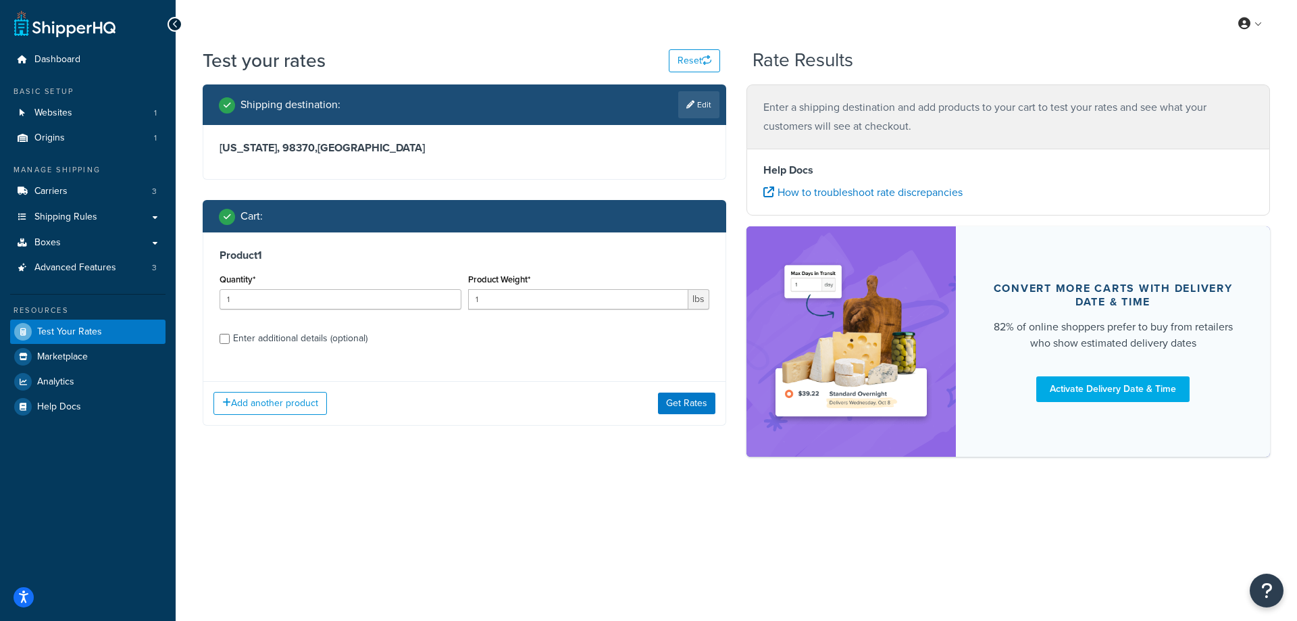 The width and height of the screenshot is (1297, 621). I want to click on li: Carriers, so click(88, 191).